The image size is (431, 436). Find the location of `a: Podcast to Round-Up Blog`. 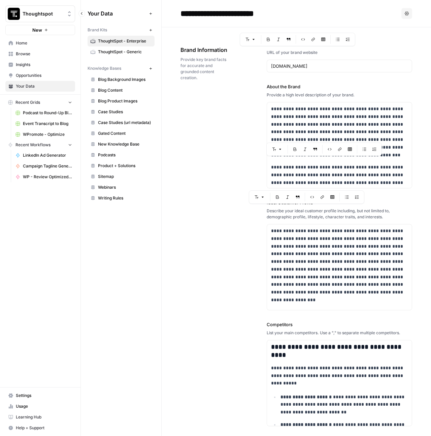

a: Podcast to Round-Up Blog is located at coordinates (44, 113).